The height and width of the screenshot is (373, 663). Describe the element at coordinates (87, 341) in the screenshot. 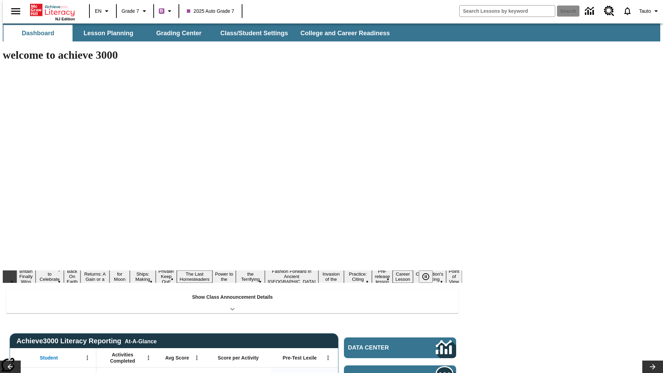

I see `span: Achieve3000 Literacy Reporting` at that location.